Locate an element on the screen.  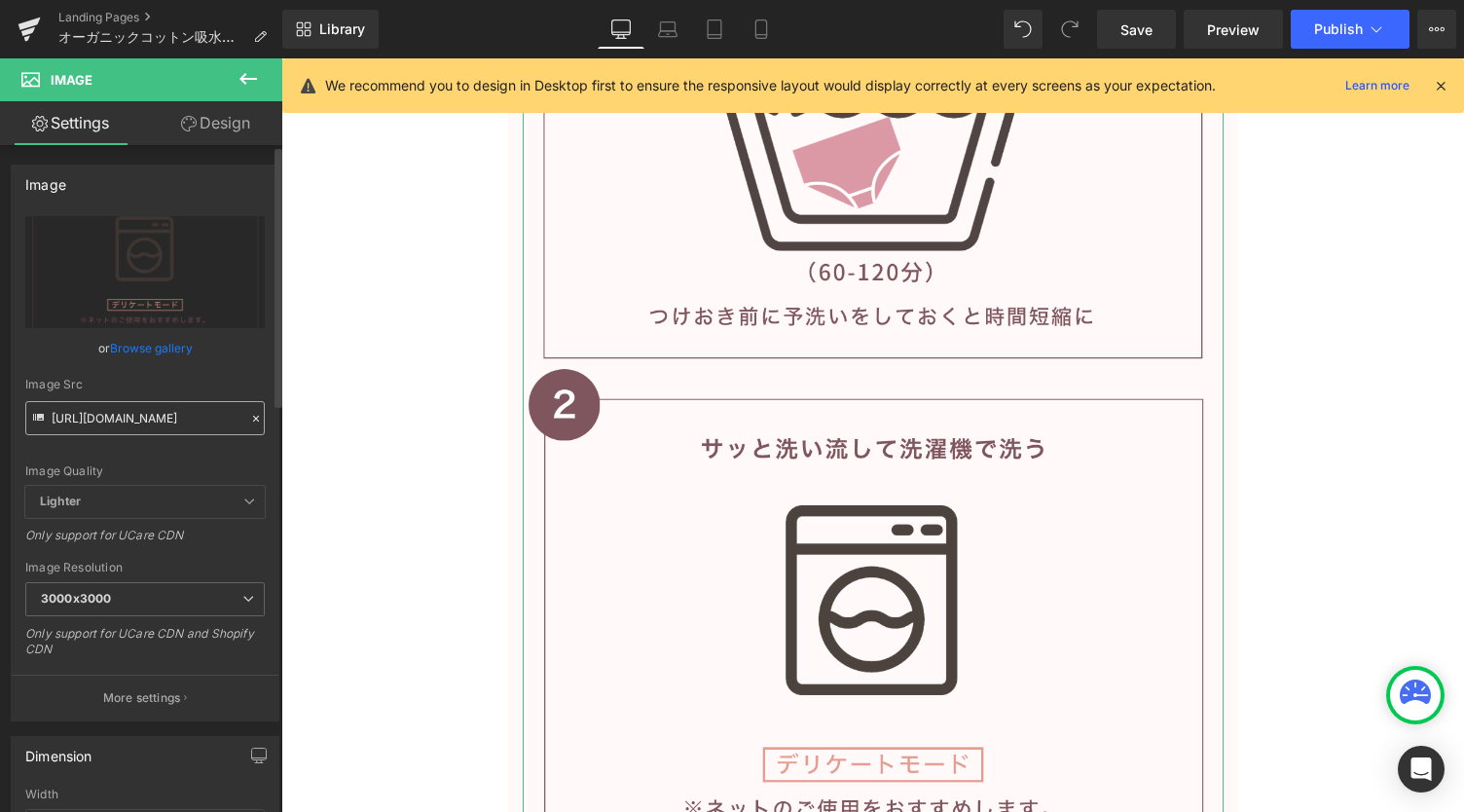
a: Mobile is located at coordinates (761, 30).